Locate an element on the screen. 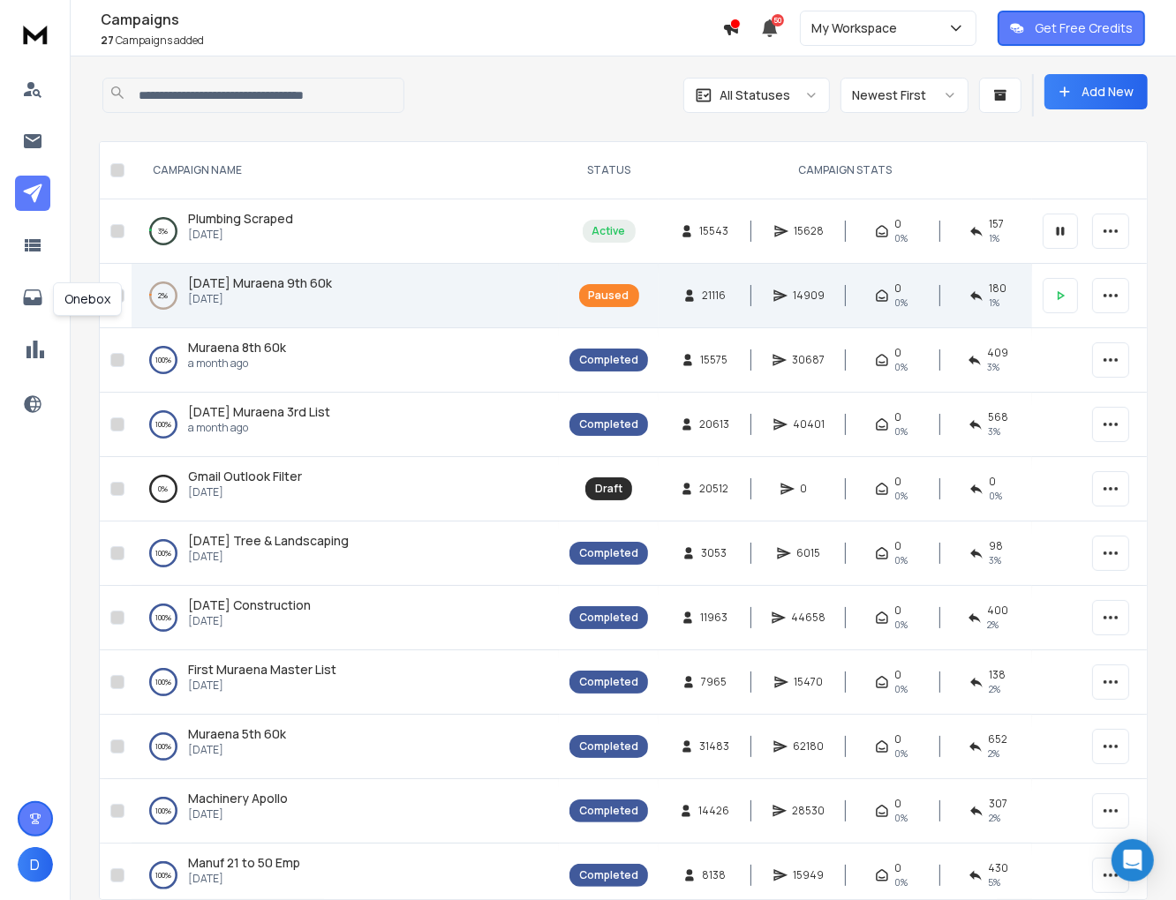 The width and height of the screenshot is (1176, 900). div: Open Intercom Messenger is located at coordinates (1132, 861).